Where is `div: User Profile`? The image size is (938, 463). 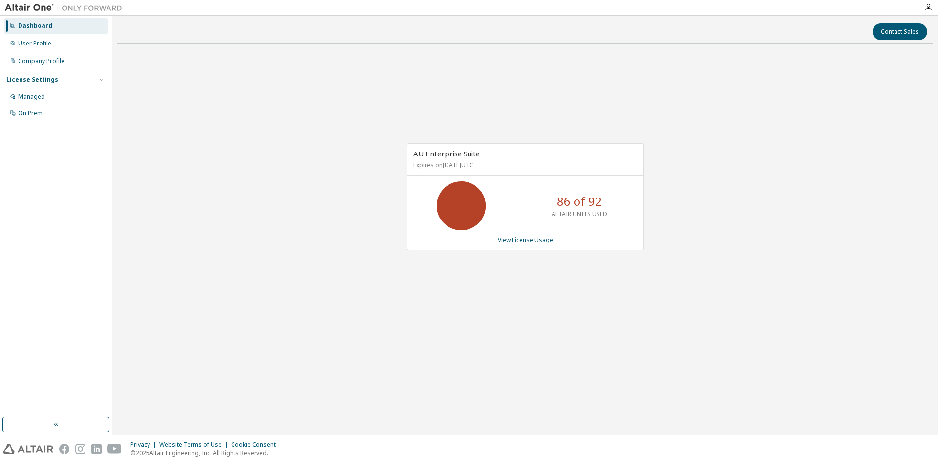
div: User Profile is located at coordinates (35, 43).